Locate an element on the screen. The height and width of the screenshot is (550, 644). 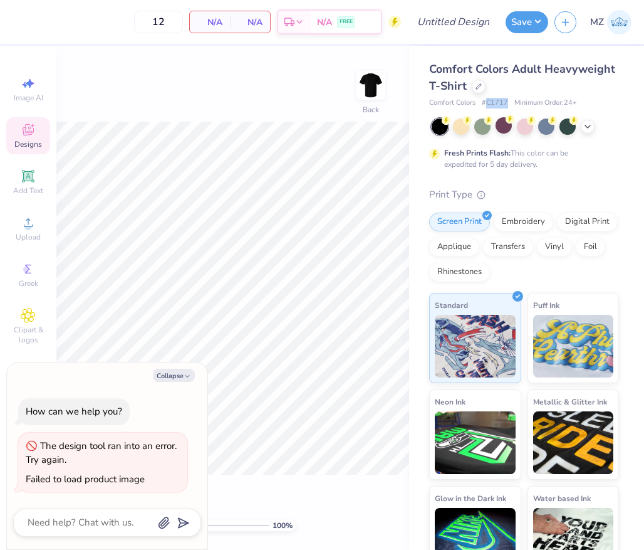
img: Standard is located at coordinates (475, 346).